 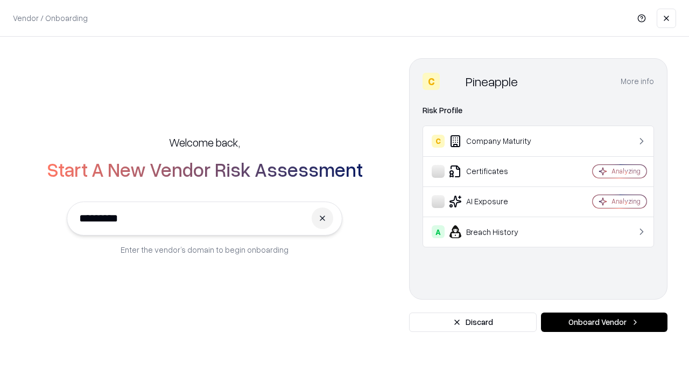 I want to click on button: Onboard Vendor, so click(x=604, y=322).